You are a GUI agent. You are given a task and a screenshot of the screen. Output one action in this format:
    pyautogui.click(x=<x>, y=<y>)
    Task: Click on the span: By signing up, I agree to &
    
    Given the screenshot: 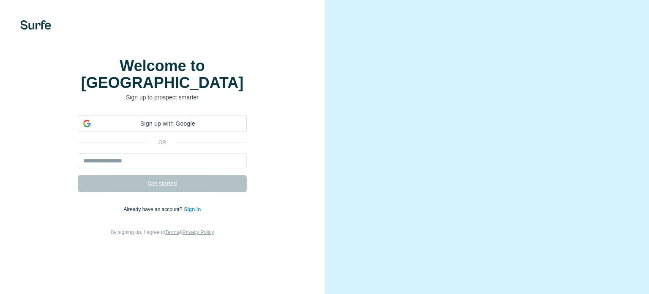 What is the action you would take?
    pyautogui.click(x=162, y=232)
    